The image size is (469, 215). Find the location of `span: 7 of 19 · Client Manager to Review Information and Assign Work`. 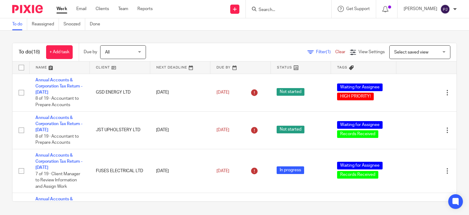

span: 7 of 19 · Client Manager to Review Information and Assign Work is located at coordinates (58, 180).